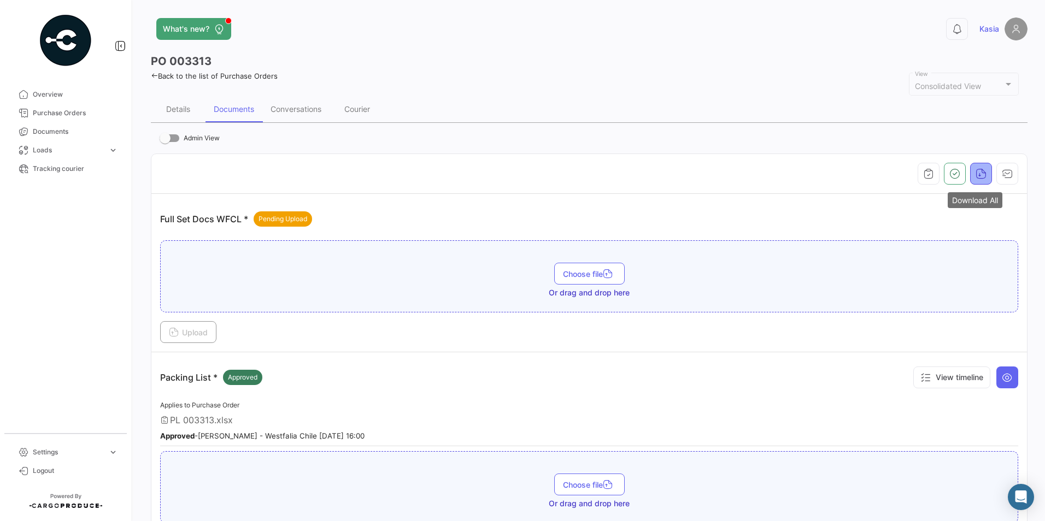 This screenshot has height=521, width=1045. What do you see at coordinates (1016, 29) in the screenshot?
I see `img: placeholder-user.png` at bounding box center [1016, 29].